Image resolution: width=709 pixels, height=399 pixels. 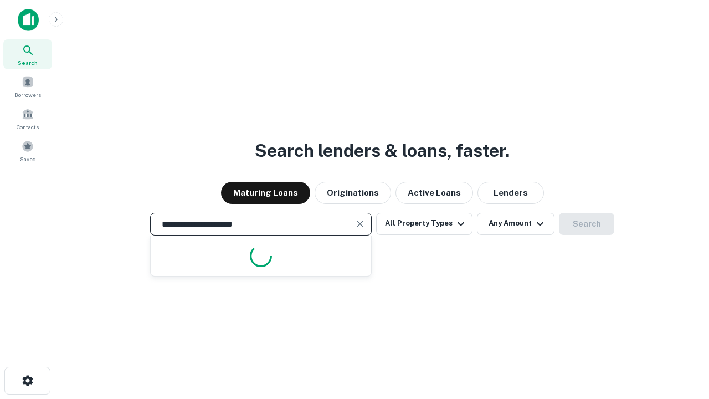 I want to click on button: Originations, so click(x=353, y=193).